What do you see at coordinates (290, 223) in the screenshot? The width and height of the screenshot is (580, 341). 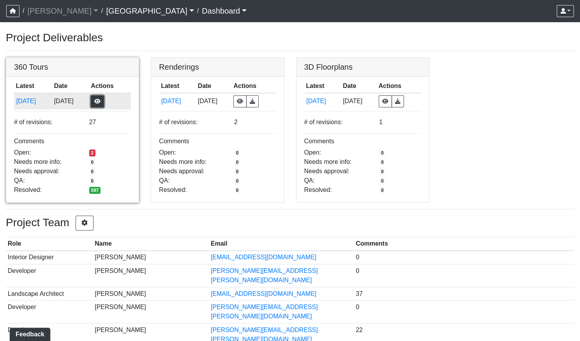 I see `h3: Project Team` at bounding box center [290, 223].